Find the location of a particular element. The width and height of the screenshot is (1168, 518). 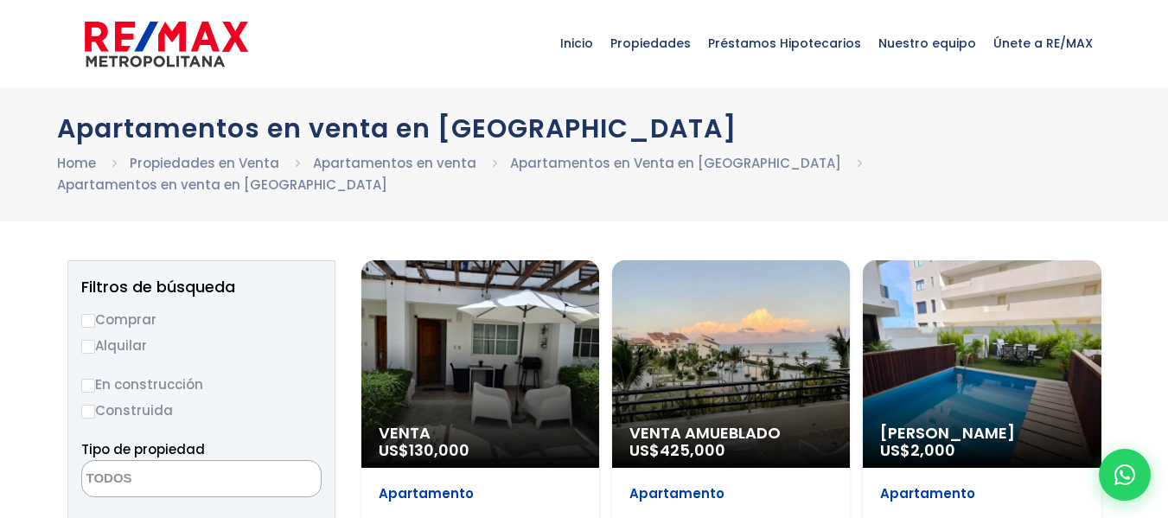

a: Apartamentos en venta is located at coordinates (394, 163).